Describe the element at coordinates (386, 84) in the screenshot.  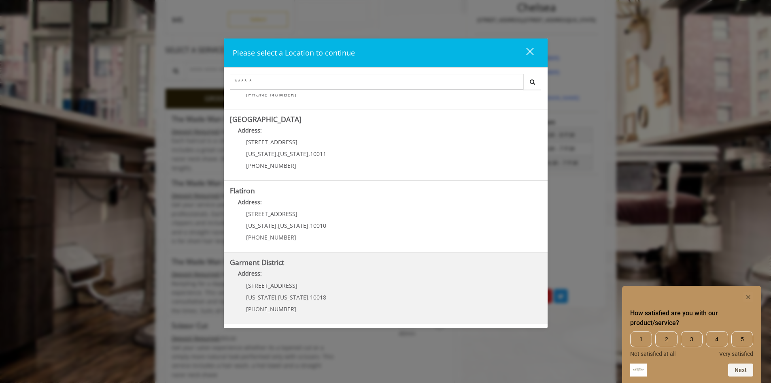
I see `div: Center Select` at that location.